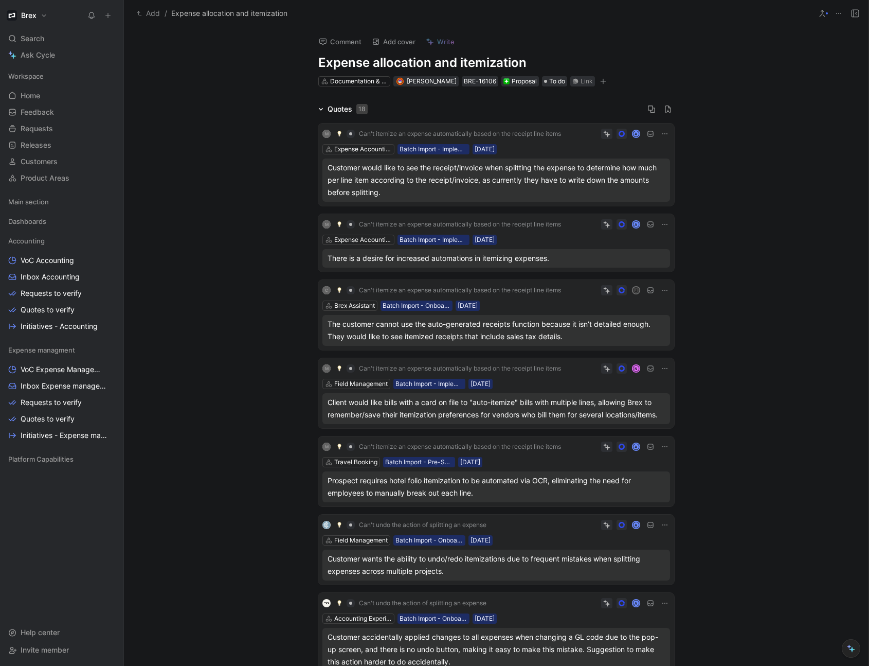 The height and width of the screenshot is (666, 869). What do you see at coordinates (37, 129) in the screenshot?
I see `span: Requests` at bounding box center [37, 129].